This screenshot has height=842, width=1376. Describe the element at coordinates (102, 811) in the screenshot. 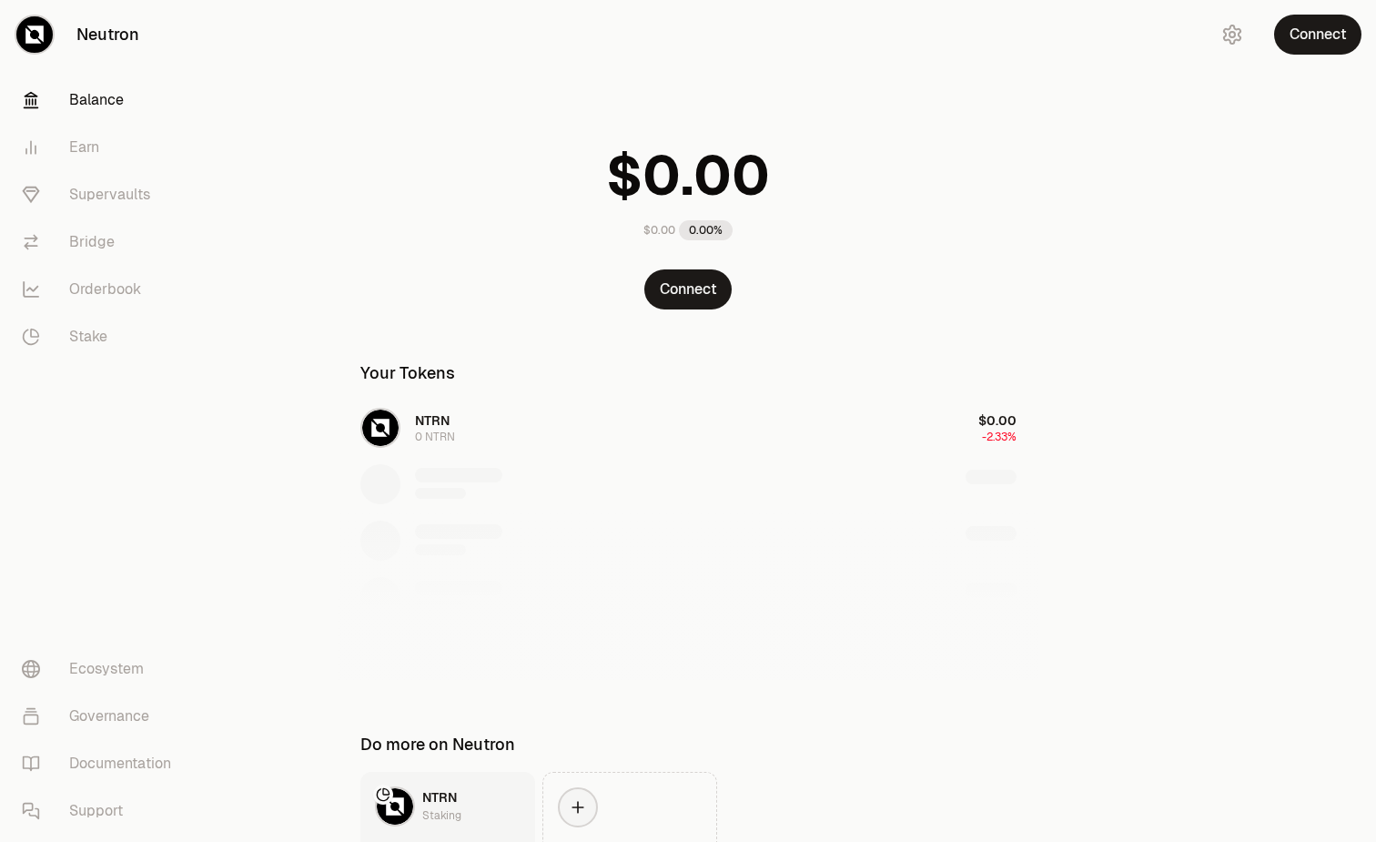

I see `a: Support` at that location.